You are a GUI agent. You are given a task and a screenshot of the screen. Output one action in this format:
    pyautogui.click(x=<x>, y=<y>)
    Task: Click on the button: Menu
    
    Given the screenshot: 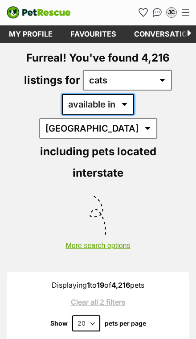 What is the action you would take?
    pyautogui.click(x=186, y=12)
    